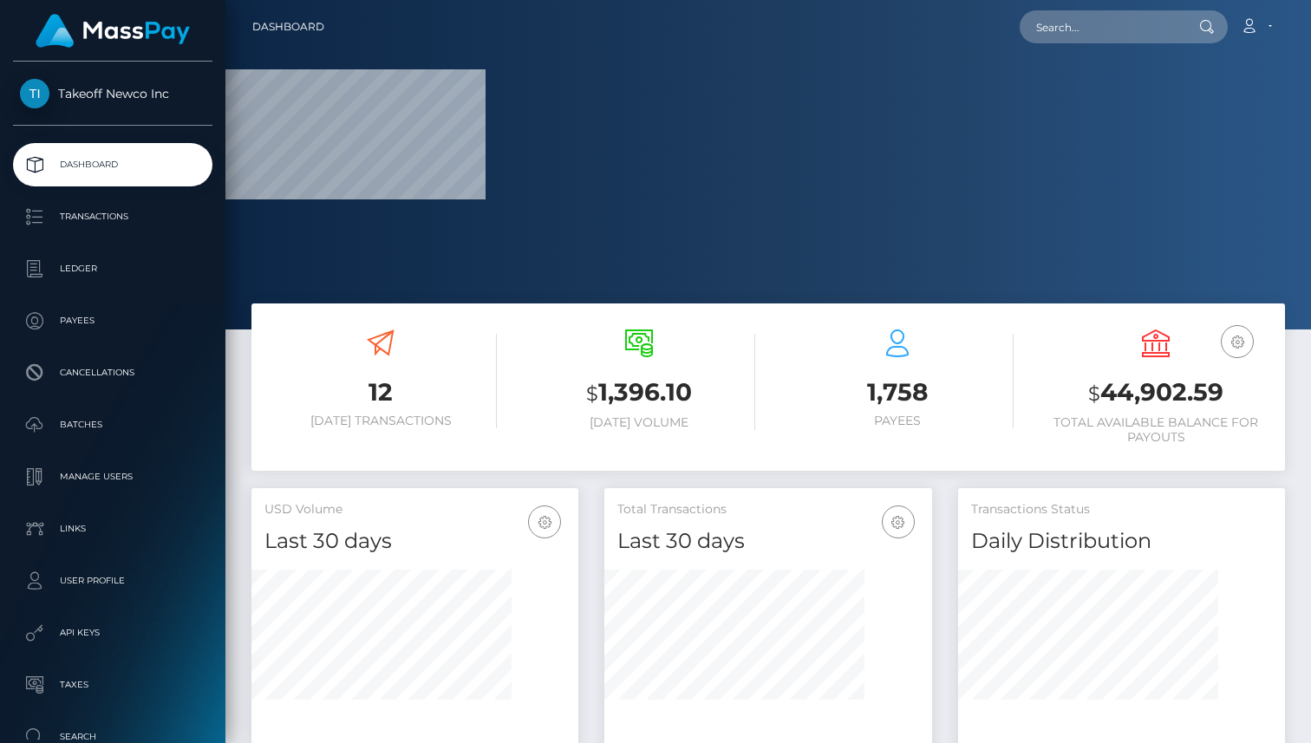 This screenshot has width=1311, height=743. Describe the element at coordinates (113, 633) in the screenshot. I see `p: API Keys` at that location.